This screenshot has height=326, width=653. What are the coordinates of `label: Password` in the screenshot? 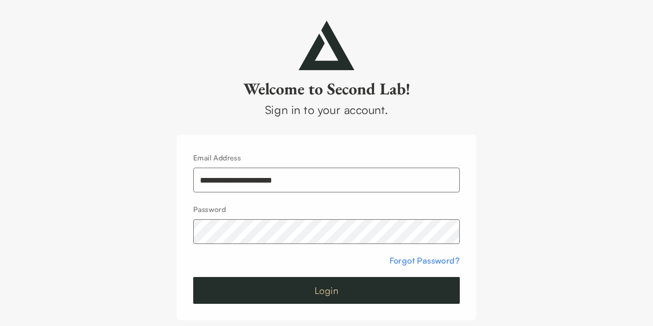 It's located at (209, 209).